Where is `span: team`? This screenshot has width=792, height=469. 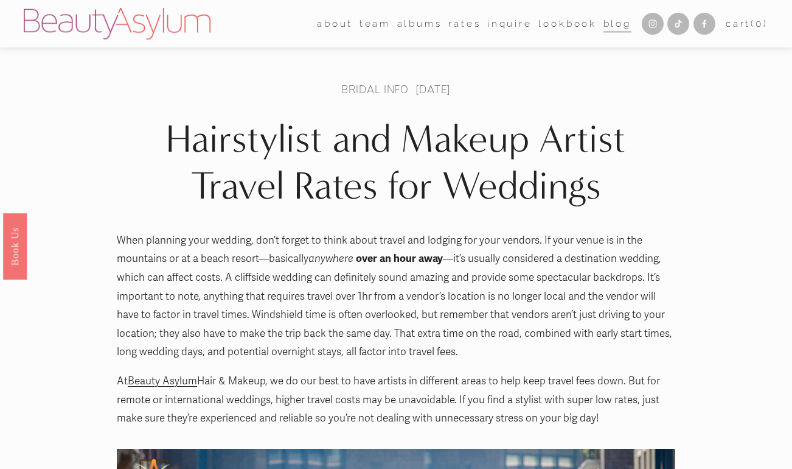 span: team is located at coordinates (375, 24).